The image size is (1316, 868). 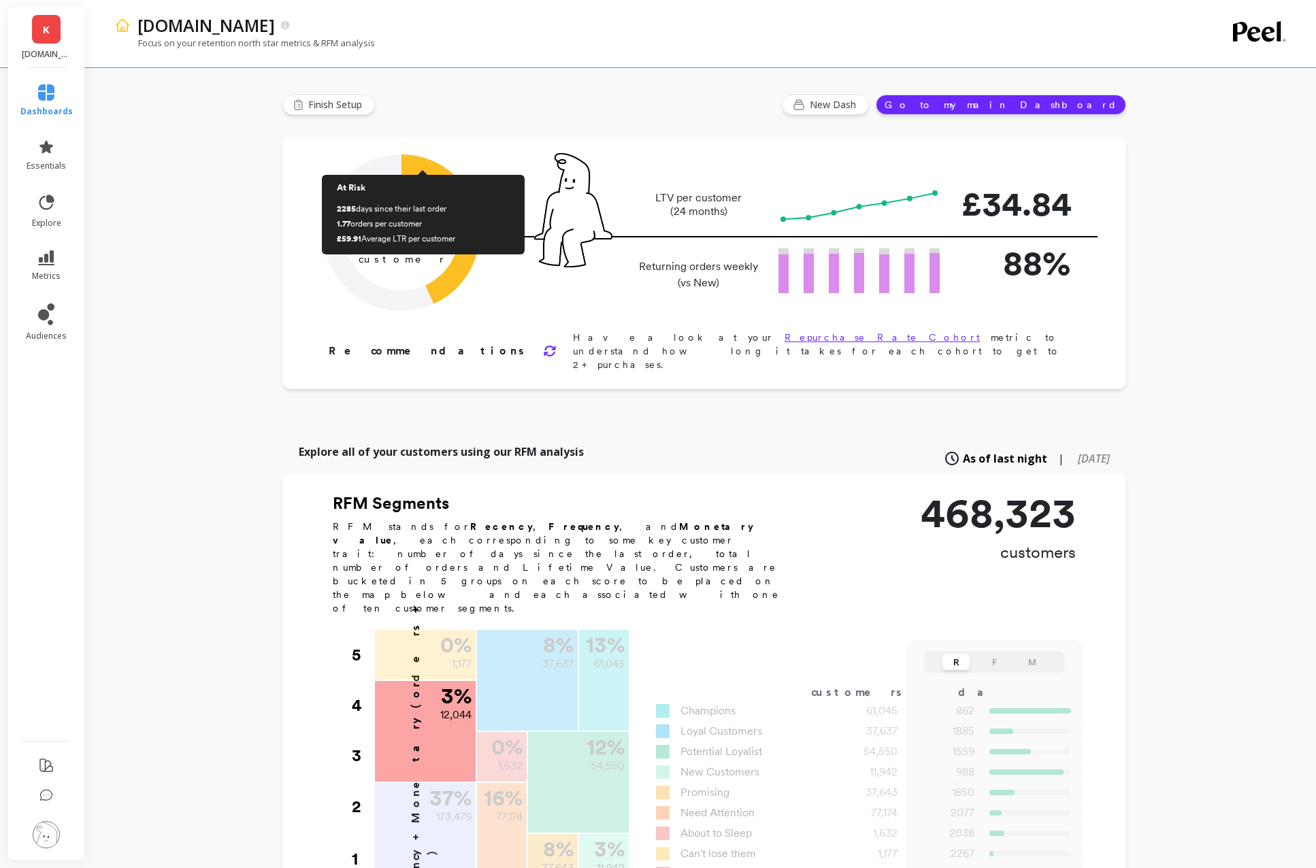 I want to click on p: 13 %, so click(x=605, y=645).